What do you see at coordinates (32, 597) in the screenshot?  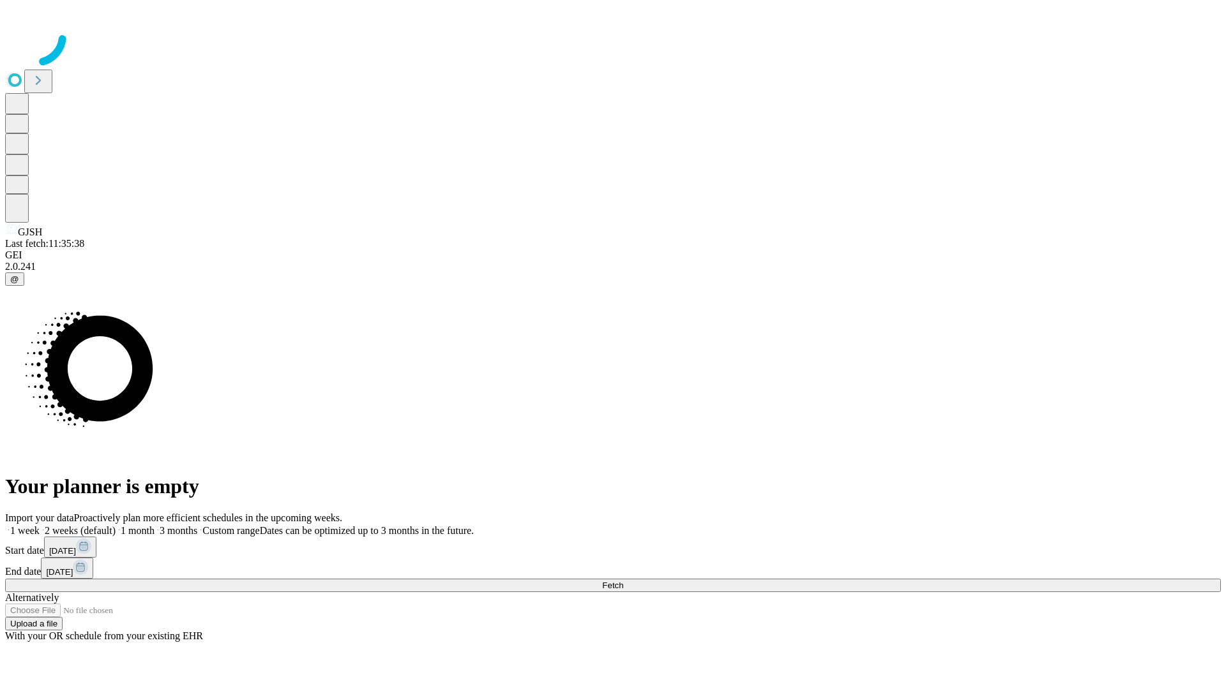 I see `span: Alternatively` at bounding box center [32, 597].